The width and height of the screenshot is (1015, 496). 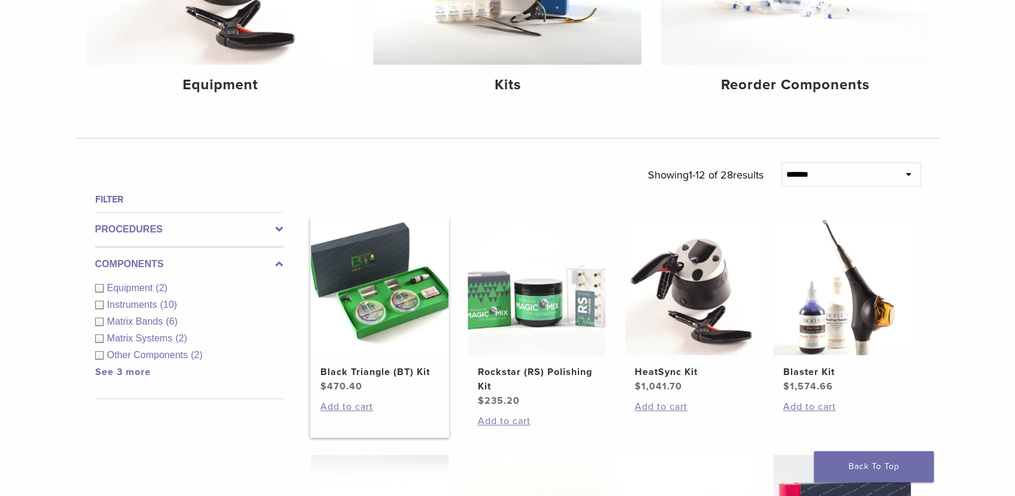 I want to click on h4: Filter, so click(x=189, y=199).